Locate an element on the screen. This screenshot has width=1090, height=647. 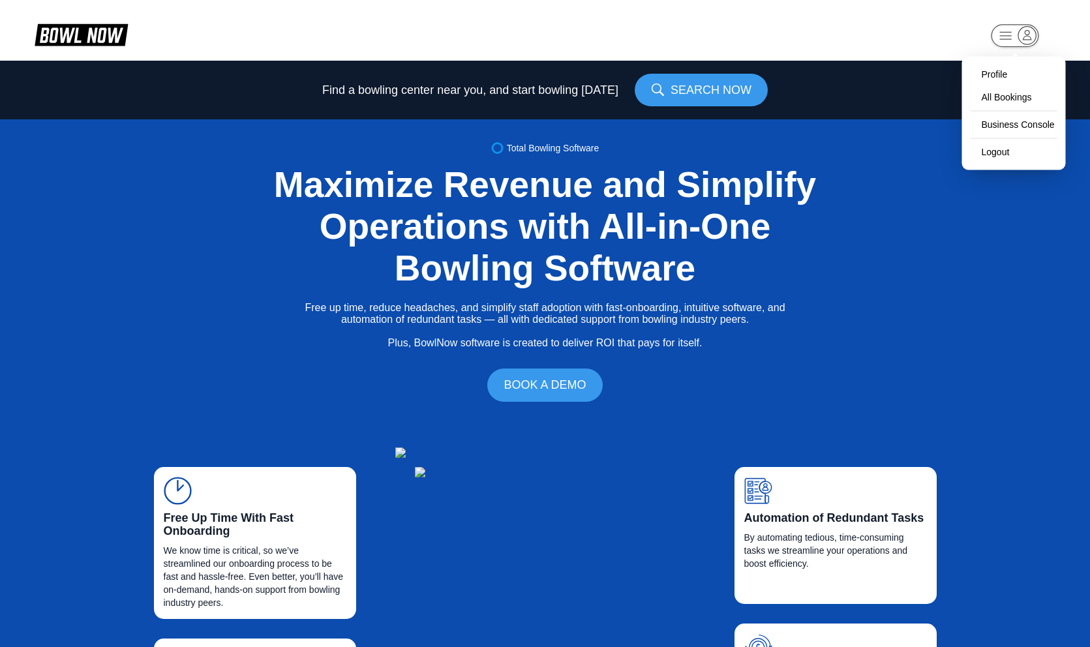
span: By automating tedious, time-consuming tasks we streamline your operations and boost efficiency. is located at coordinates (836, 551).